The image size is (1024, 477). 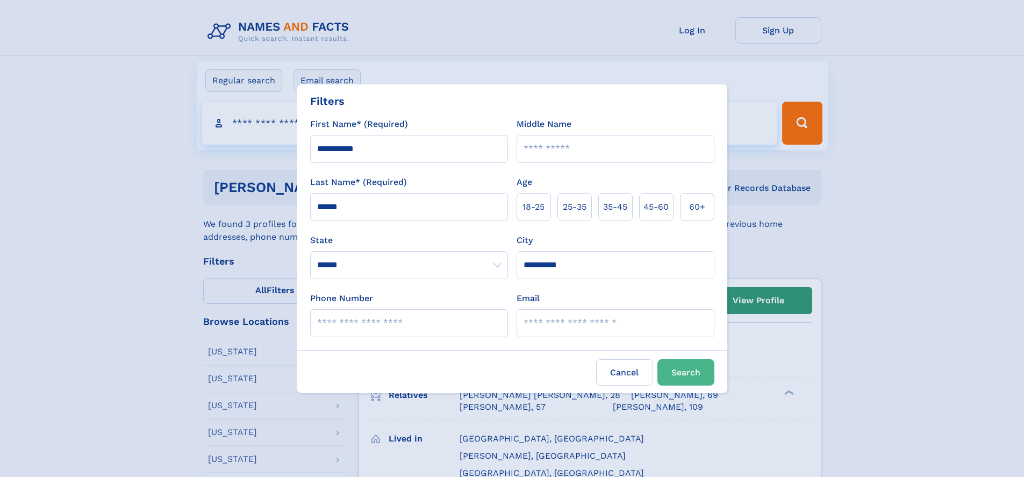 What do you see at coordinates (525, 240) in the screenshot?
I see `label: City` at bounding box center [525, 240].